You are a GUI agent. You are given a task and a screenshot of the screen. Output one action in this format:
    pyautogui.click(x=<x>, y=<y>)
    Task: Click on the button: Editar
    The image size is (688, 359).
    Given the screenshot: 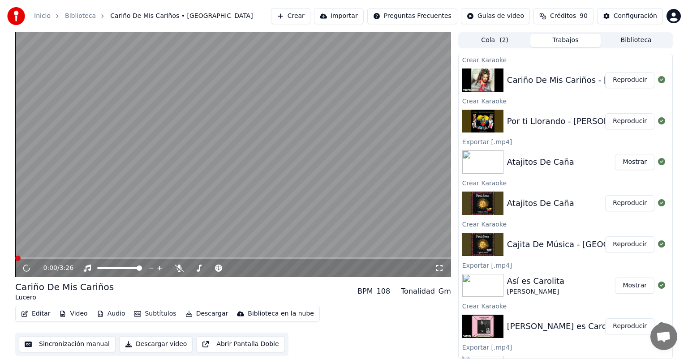 What is the action you would take?
    pyautogui.click(x=35, y=314)
    